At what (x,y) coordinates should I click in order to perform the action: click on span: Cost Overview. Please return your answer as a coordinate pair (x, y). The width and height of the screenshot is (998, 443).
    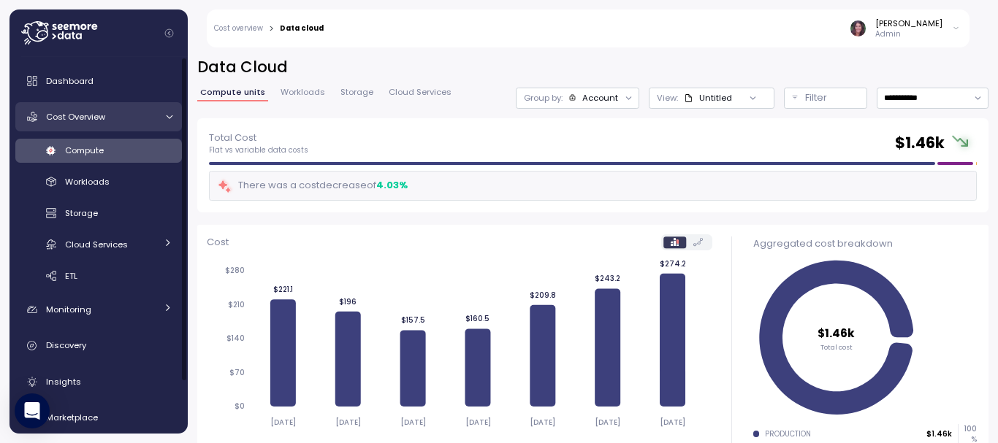
    Looking at the image, I should click on (75, 117).